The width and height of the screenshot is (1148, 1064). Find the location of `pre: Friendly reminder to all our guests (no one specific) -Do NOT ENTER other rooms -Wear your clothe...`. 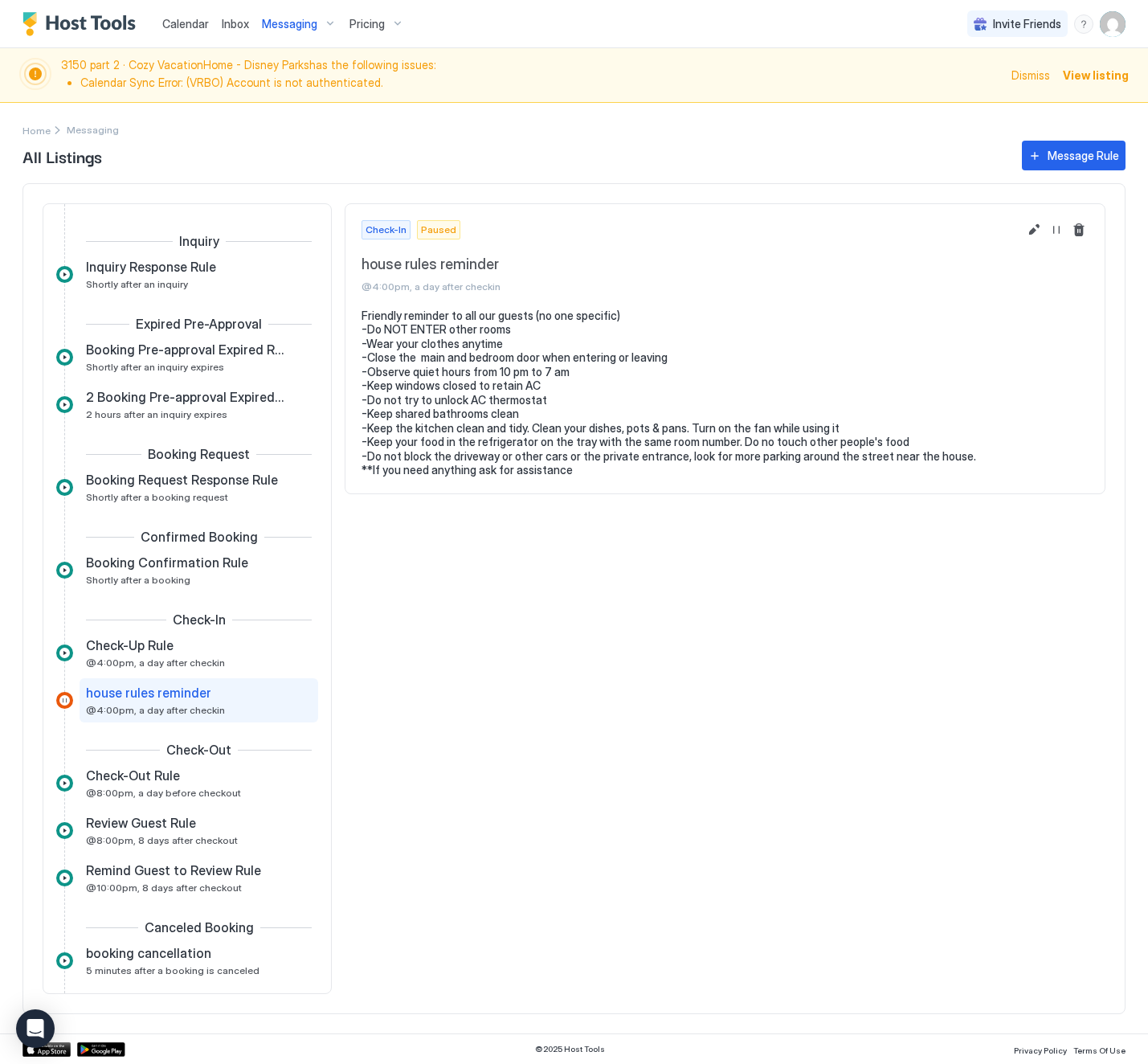

pre: Friendly reminder to all our guests (no one specific) -Do NOT ENTER other rooms -Wear your clothe... is located at coordinates (725, 393).